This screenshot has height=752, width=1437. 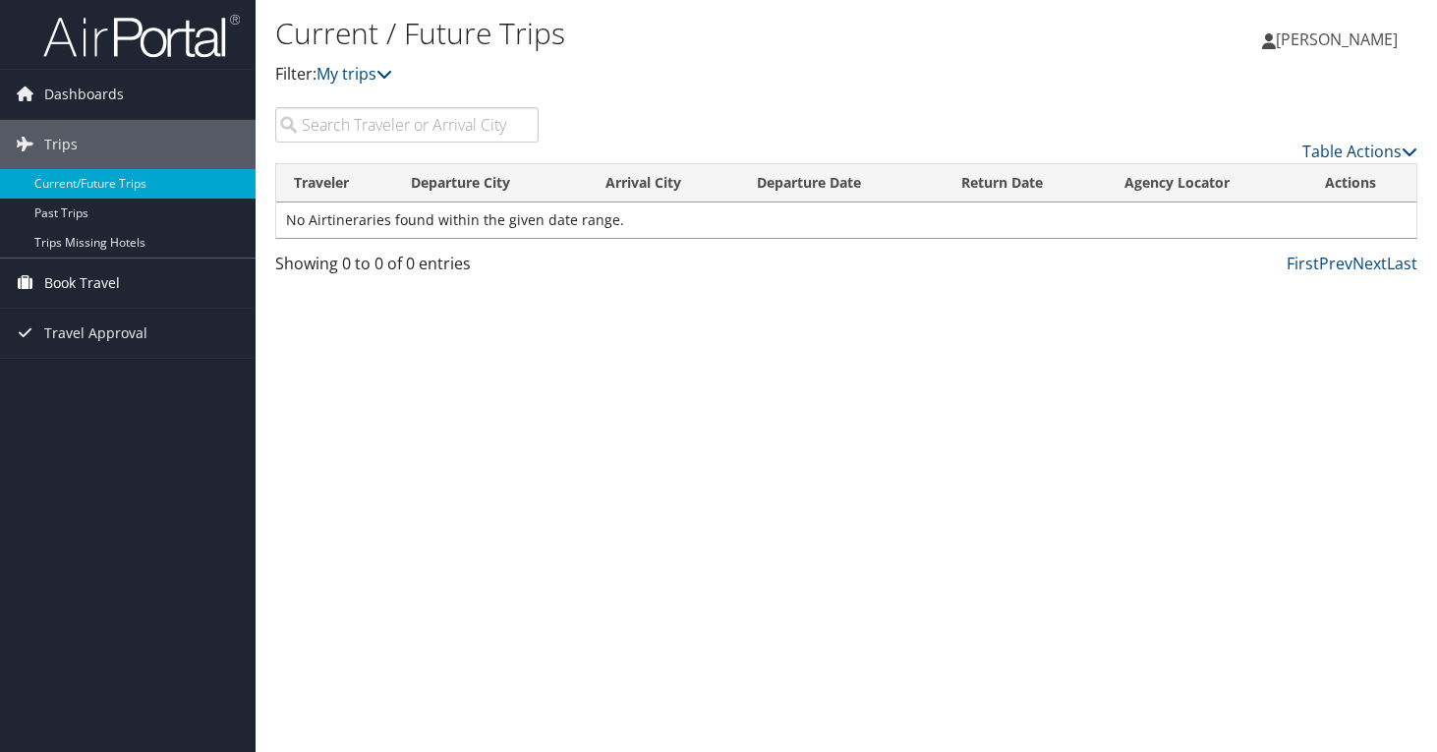 What do you see at coordinates (846, 220) in the screenshot?
I see `td: No Airtineraries found within the given date range.` at bounding box center [846, 220].